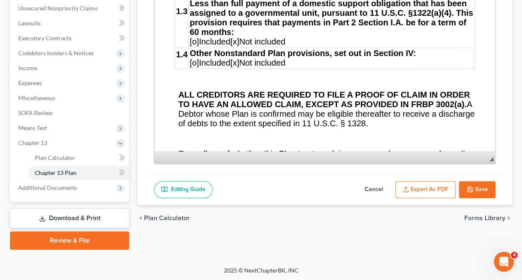 Image resolution: width=522 pixels, height=280 pixels. Describe the element at coordinates (78, 173) in the screenshot. I see `a: Chapter 13 Plan` at that location.